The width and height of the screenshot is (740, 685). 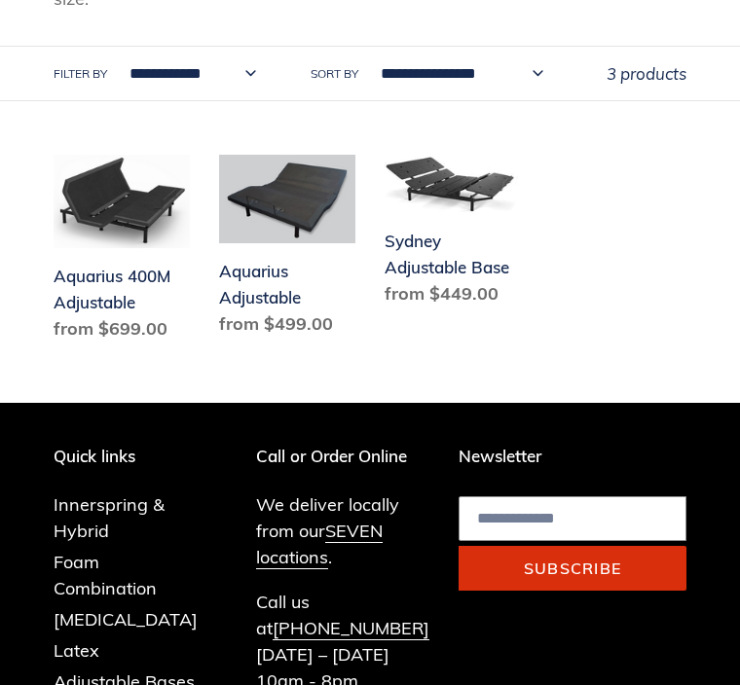 I want to click on input: Email address, so click(x=573, y=519).